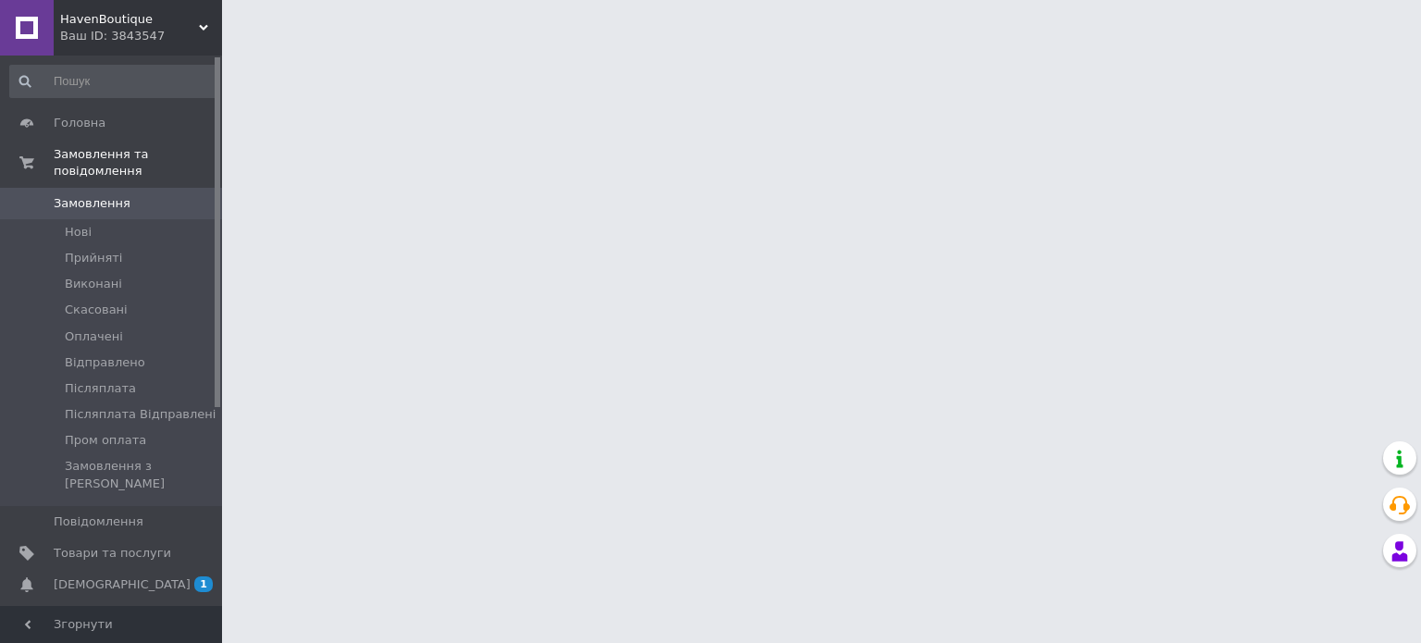 The image size is (1421, 643). What do you see at coordinates (114, 81) in the screenshot?
I see `input: Пошук` at bounding box center [114, 81].